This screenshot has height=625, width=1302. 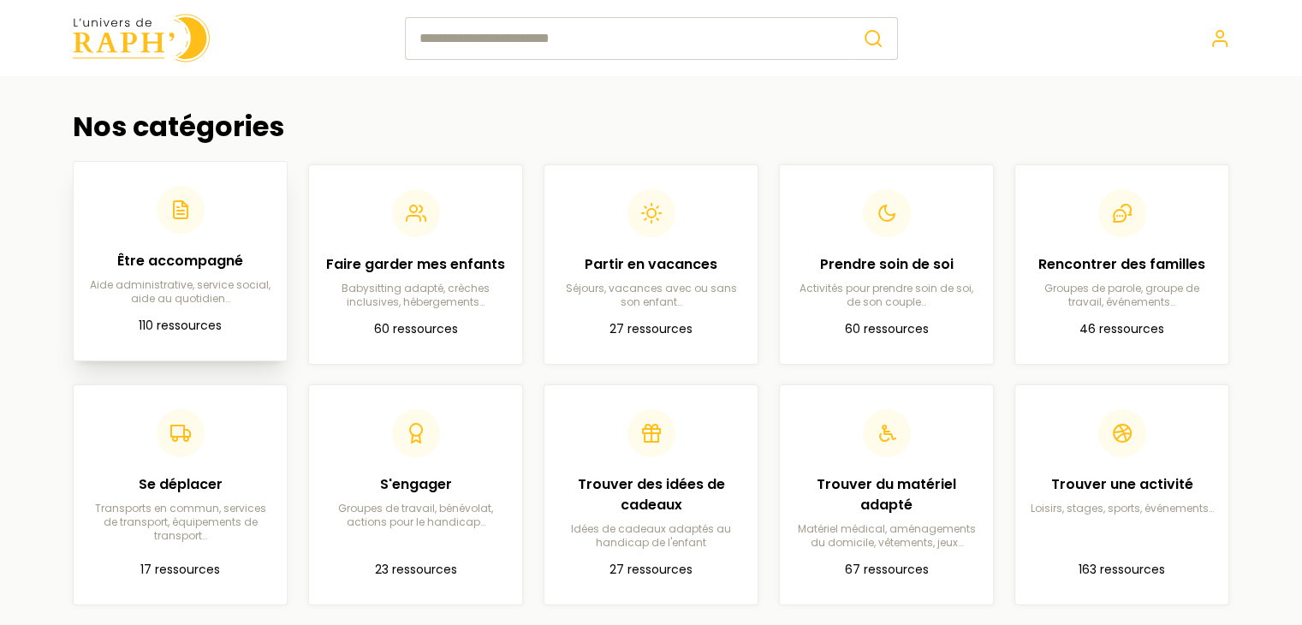 I want to click on a: Prendre soin de soiActivités pour prendre soin de soi, de son couple…60 ressources, so click(x=886, y=265).